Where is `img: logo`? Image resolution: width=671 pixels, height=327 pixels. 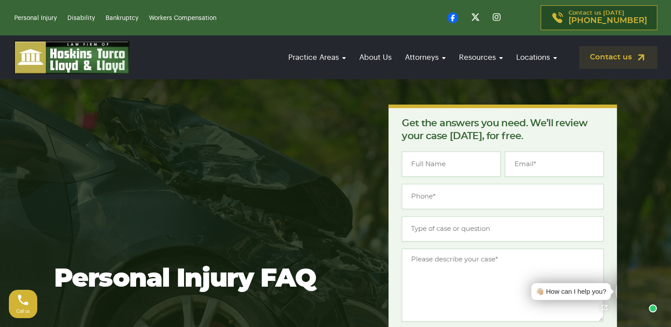
img: logo is located at coordinates (72, 57).